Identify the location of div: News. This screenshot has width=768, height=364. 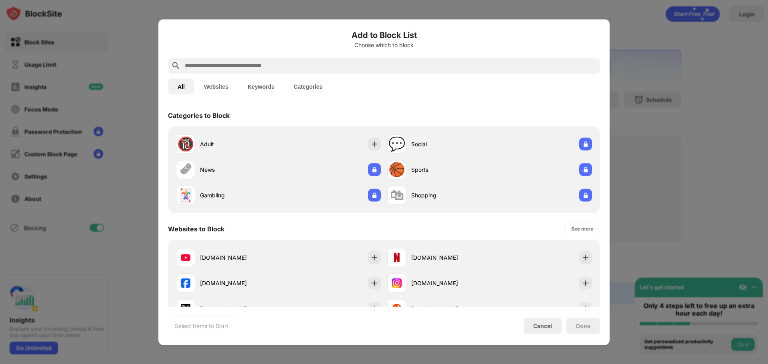
(239, 170).